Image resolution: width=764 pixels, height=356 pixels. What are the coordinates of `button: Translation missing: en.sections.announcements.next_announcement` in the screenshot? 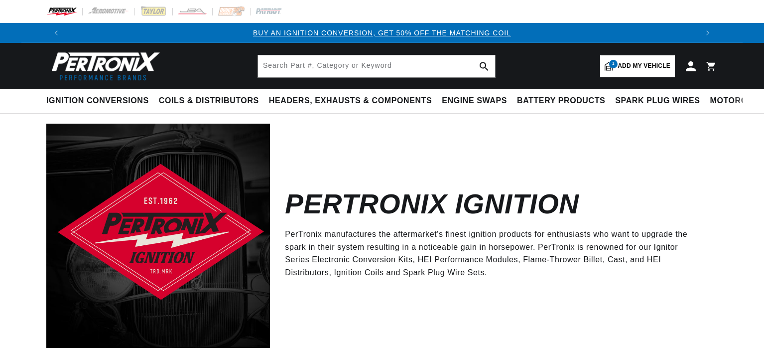 It's located at (708, 33).